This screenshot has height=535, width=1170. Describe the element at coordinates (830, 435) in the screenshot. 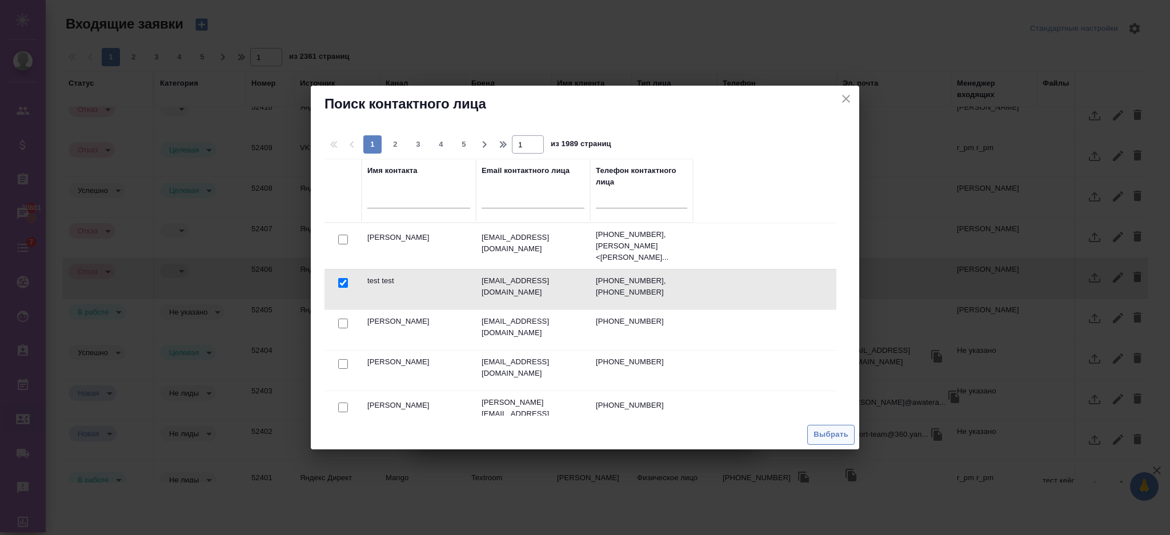

I see `span: Выбрать` at that location.